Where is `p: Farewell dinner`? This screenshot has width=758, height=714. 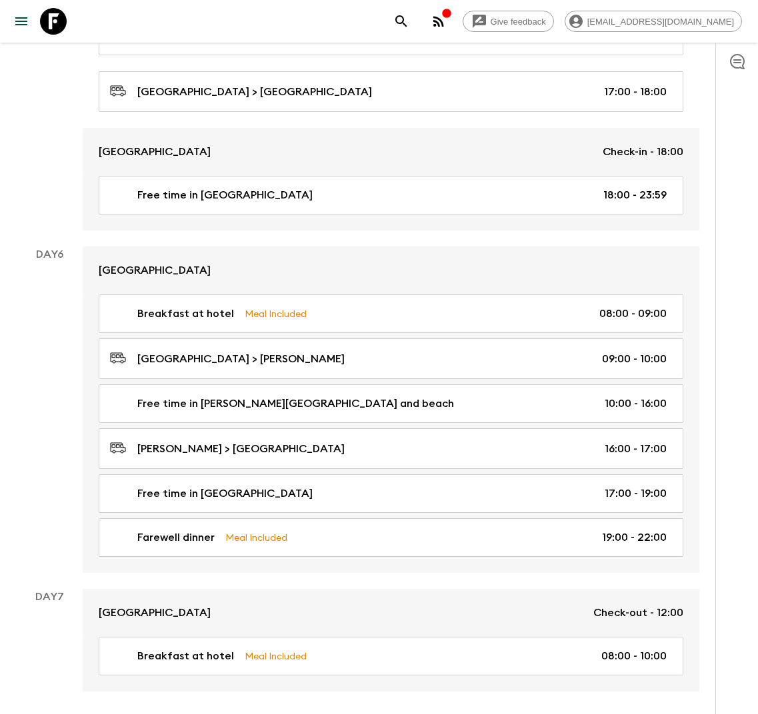 p: Farewell dinner is located at coordinates (176, 538).